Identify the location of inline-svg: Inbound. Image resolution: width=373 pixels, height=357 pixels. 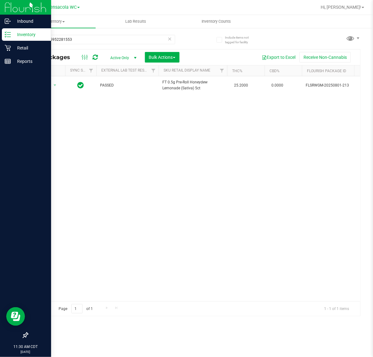
(8, 21).